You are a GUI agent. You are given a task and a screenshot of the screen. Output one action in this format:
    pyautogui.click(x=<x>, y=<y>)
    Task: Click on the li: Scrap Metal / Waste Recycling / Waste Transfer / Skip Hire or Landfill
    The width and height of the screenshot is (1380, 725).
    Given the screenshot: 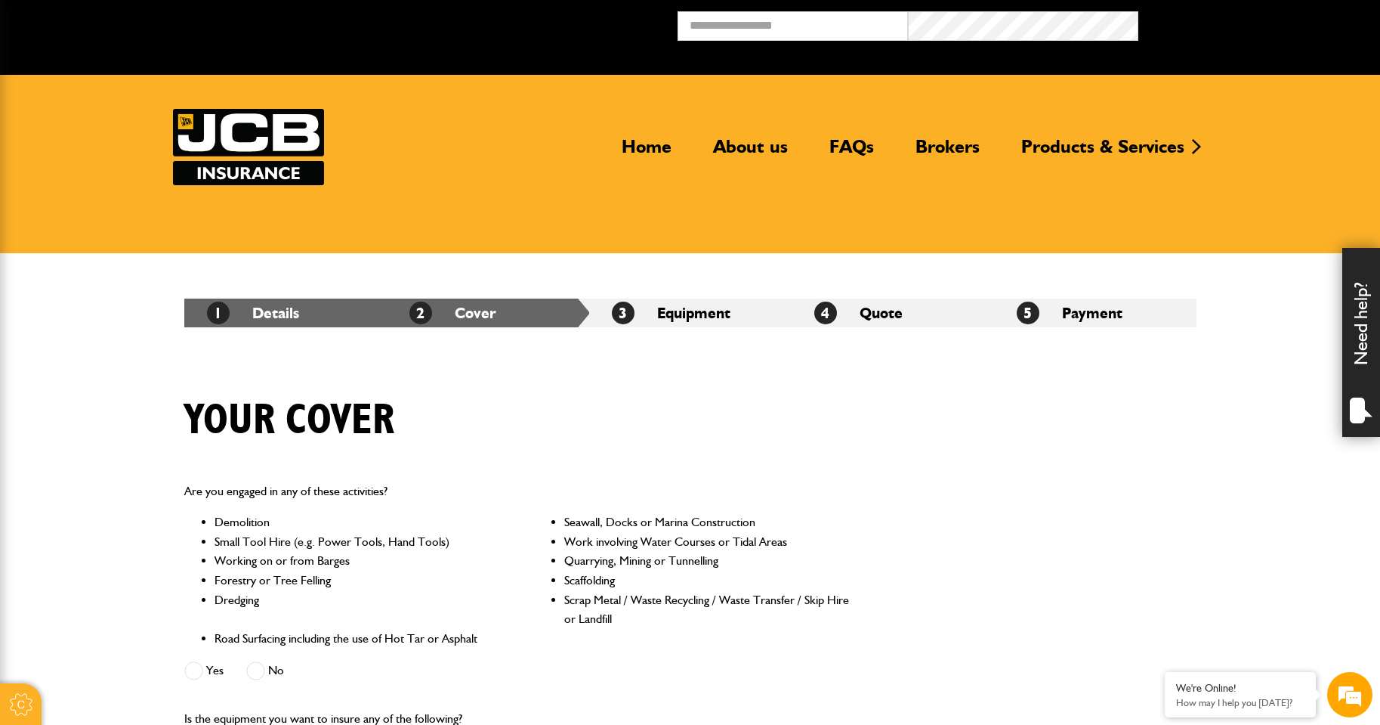 What is the action you would take?
    pyautogui.click(x=707, y=609)
    